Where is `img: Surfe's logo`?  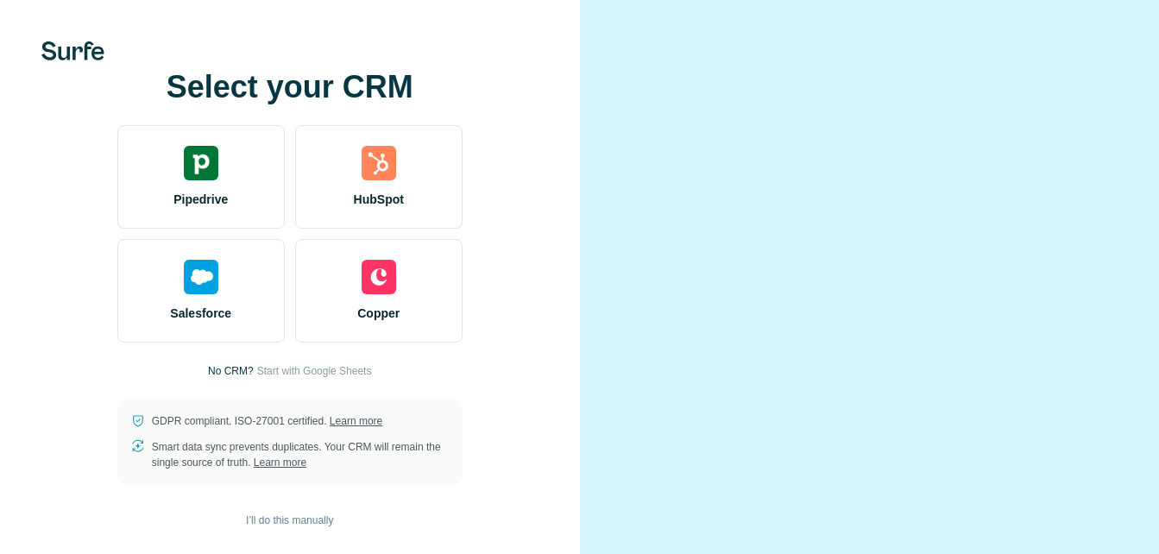
img: Surfe's logo is located at coordinates (72, 51).